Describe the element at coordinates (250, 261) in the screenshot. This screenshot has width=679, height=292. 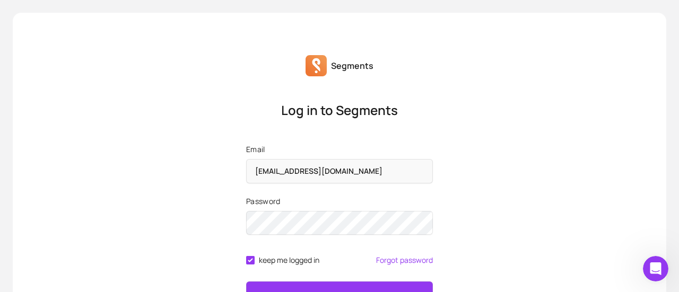
I see `input: remember me` at that location.